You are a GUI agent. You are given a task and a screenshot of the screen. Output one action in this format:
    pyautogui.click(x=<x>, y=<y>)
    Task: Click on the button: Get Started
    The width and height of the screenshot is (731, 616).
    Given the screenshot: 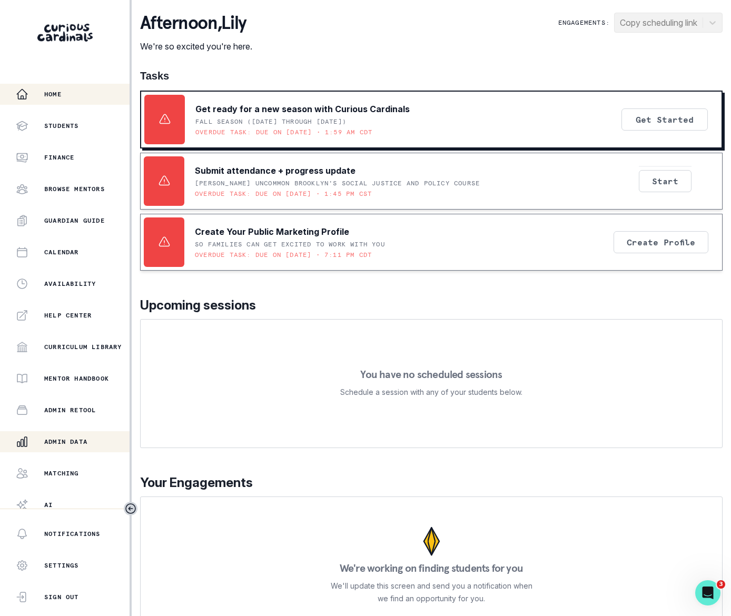 What is the action you would take?
    pyautogui.click(x=664, y=120)
    